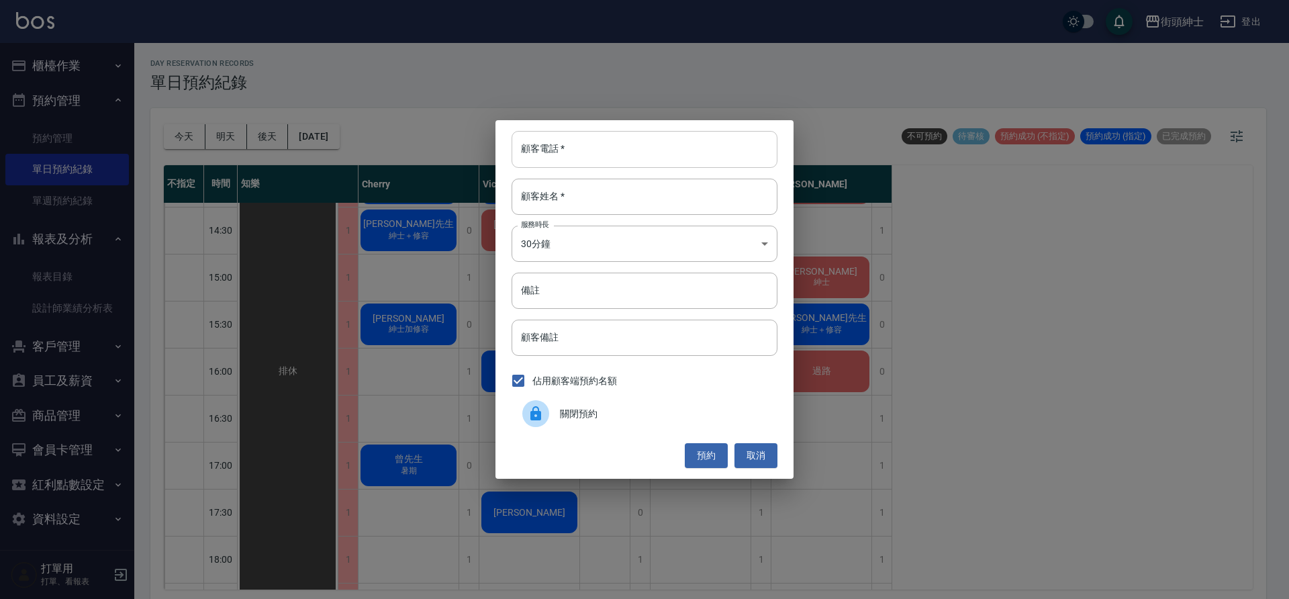 The image size is (1289, 599). What do you see at coordinates (663, 414) in the screenshot?
I see `span: 關閉預約` at bounding box center [663, 414].